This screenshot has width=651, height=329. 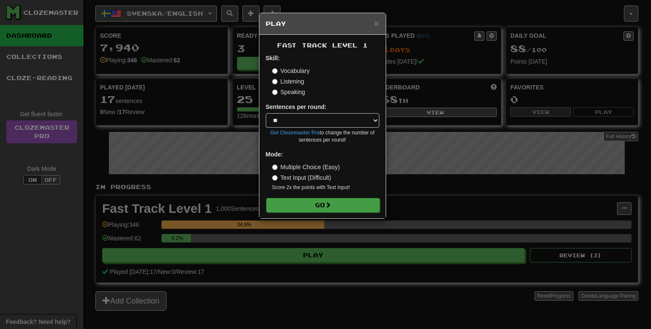 What do you see at coordinates (323, 136) in the screenshot?
I see `small: to change the number of sentences per round!` at bounding box center [323, 136].